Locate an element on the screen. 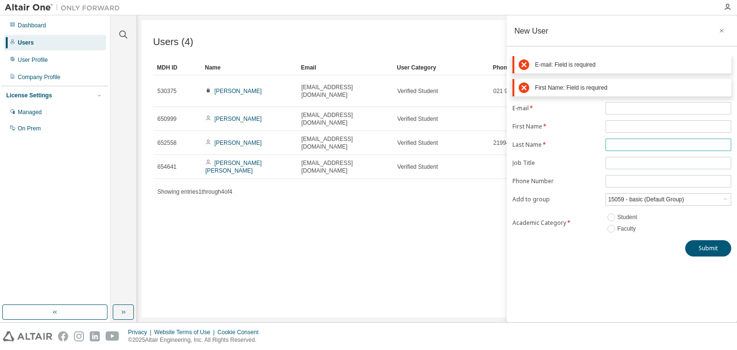  img: Altair One is located at coordinates (65, 8).